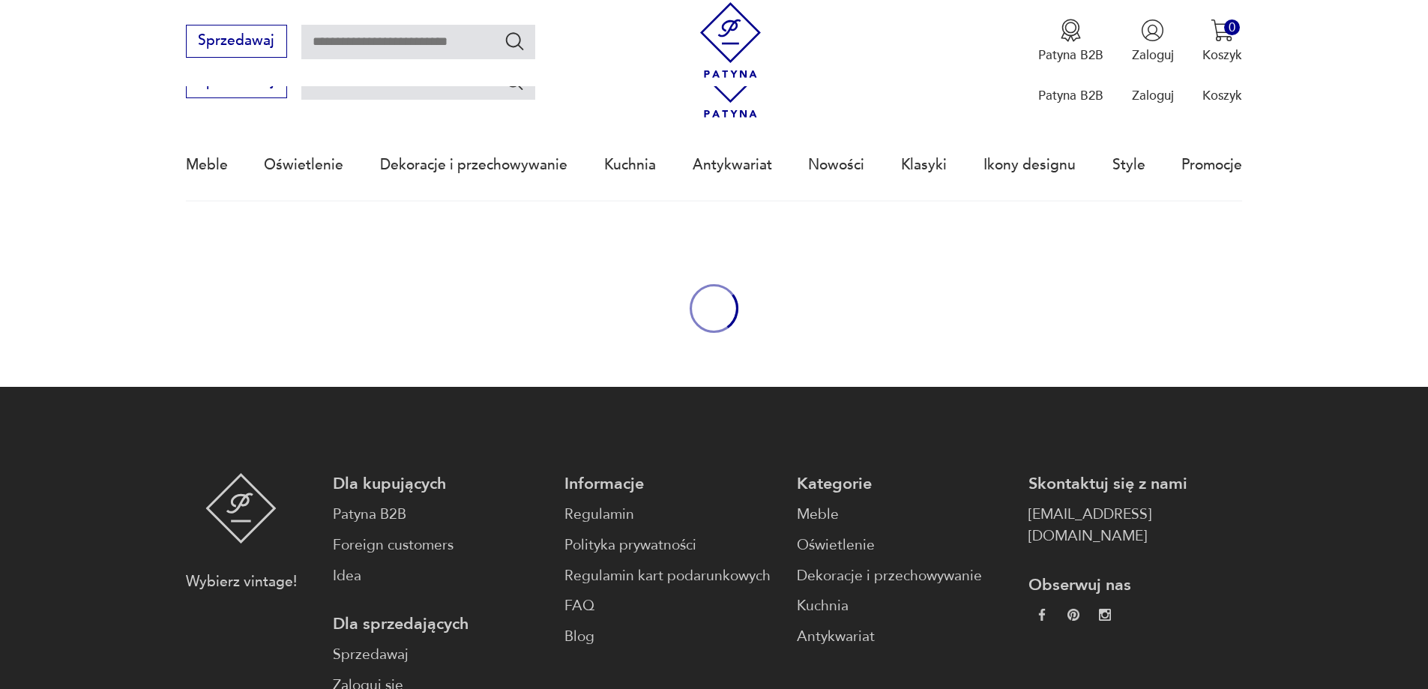 The height and width of the screenshot is (689, 1428). What do you see at coordinates (1129, 165) in the screenshot?
I see `a: Style` at bounding box center [1129, 165].